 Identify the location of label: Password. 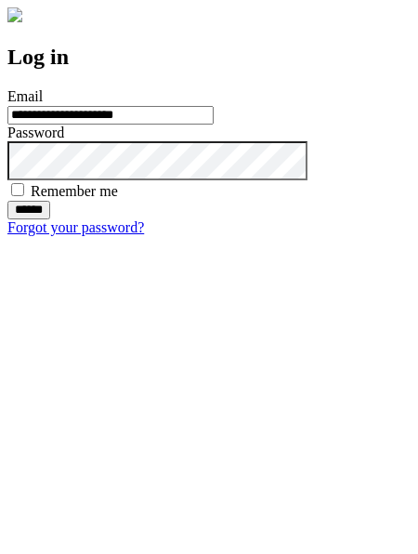
(35, 132).